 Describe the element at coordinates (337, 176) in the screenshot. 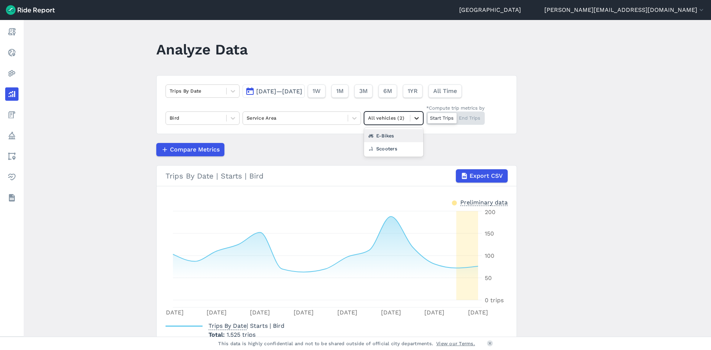

I see `div: Trips By Date | Starts | Bird` at that location.